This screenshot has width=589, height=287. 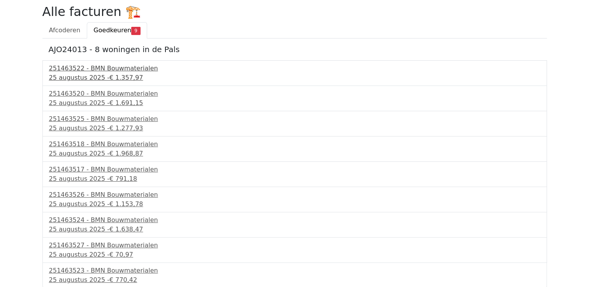 I want to click on div: 251463523 - BMN Bouwmaterialen, so click(x=295, y=271).